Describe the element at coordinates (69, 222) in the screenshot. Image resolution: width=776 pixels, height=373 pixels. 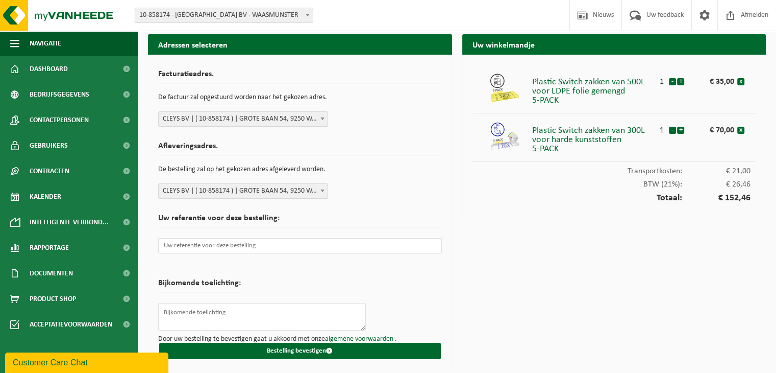
I see `span: Intelligente verbond...` at that location.